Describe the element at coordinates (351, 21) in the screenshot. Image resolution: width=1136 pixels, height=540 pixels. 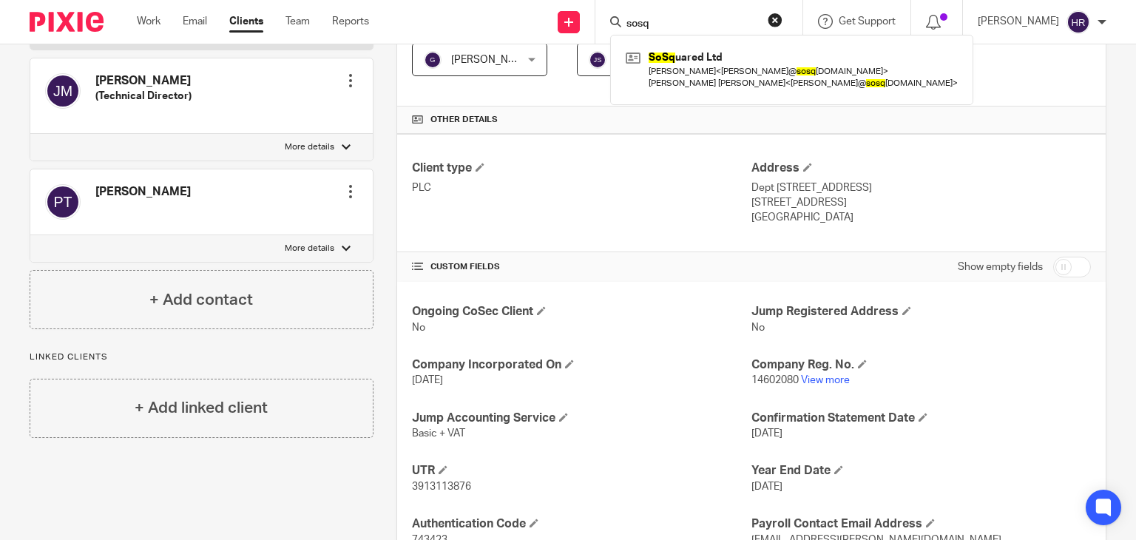
I see `a: Reports` at that location.